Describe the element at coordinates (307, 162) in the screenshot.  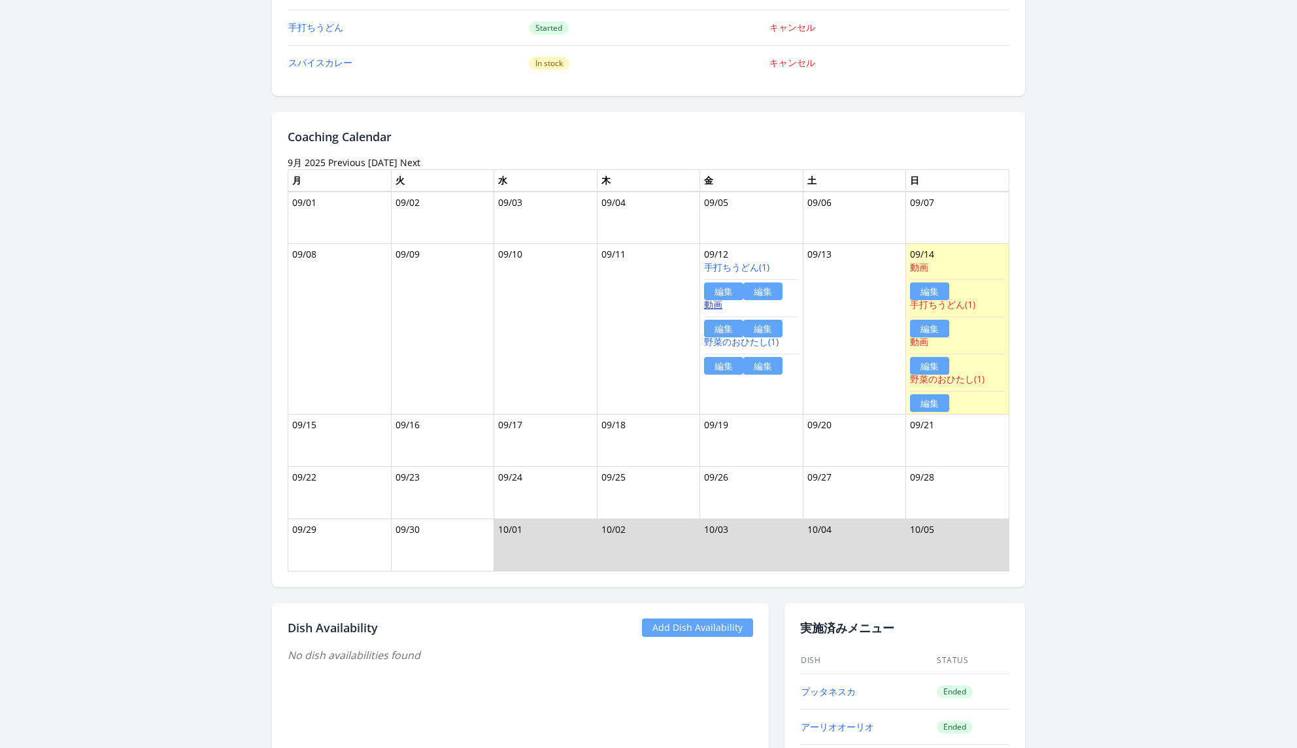
I see `time: 9月 2025` at that location.